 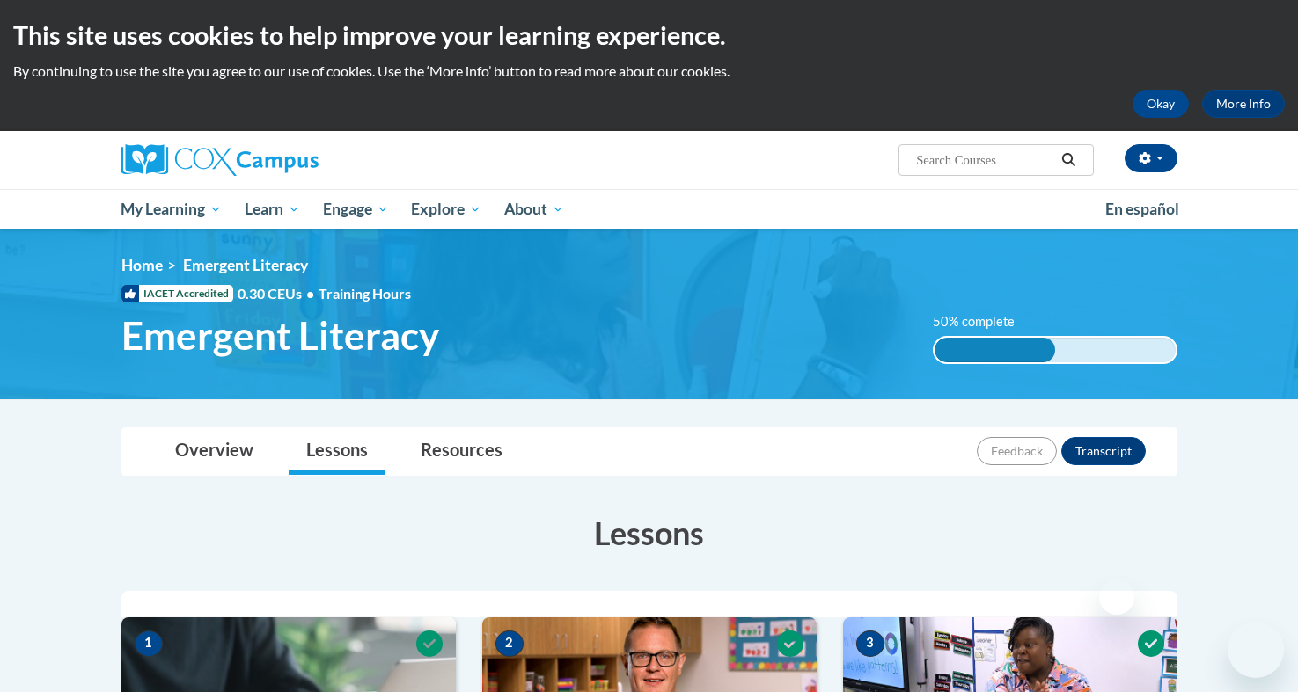 I want to click on a: About, so click(x=534, y=209).